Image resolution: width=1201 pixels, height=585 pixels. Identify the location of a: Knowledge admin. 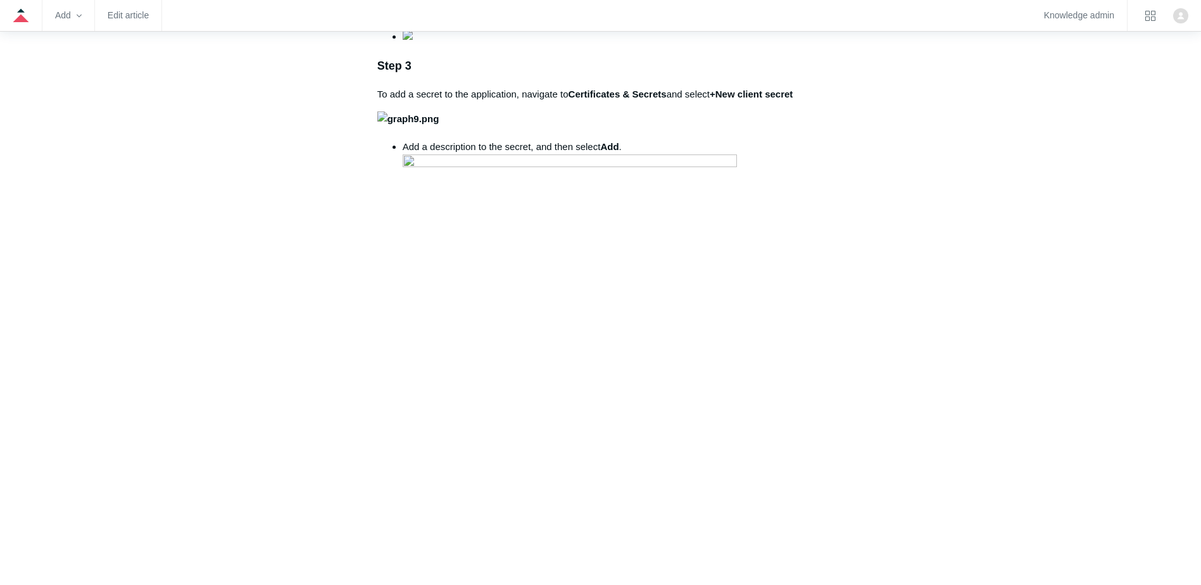
(1079, 15).